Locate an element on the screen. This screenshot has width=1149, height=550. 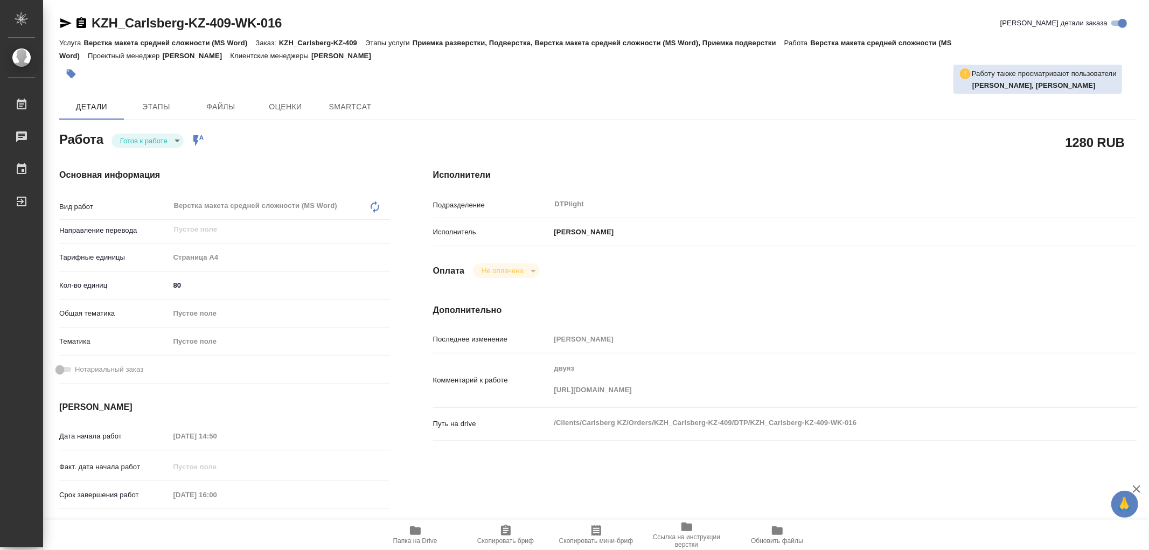
span: Детали is located at coordinates (92, 107).